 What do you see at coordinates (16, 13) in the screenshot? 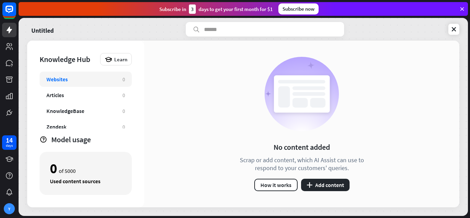
I see `button: Open LiveChat chat widget` at bounding box center [16, 13].